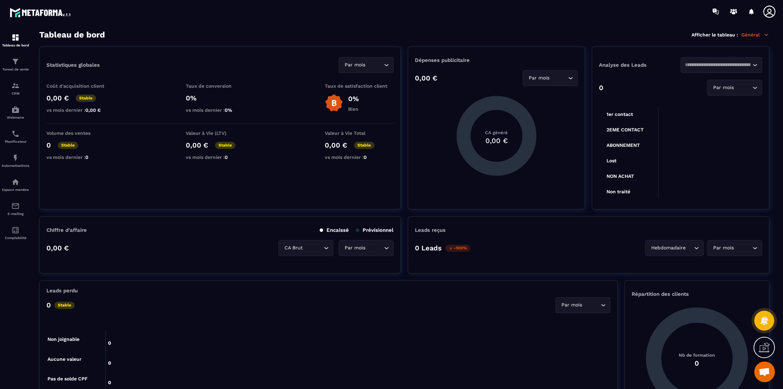 The width and height of the screenshot is (783, 389). What do you see at coordinates (640, 65) in the screenshot?
I see `p: Analyse des Leads` at bounding box center [640, 65].